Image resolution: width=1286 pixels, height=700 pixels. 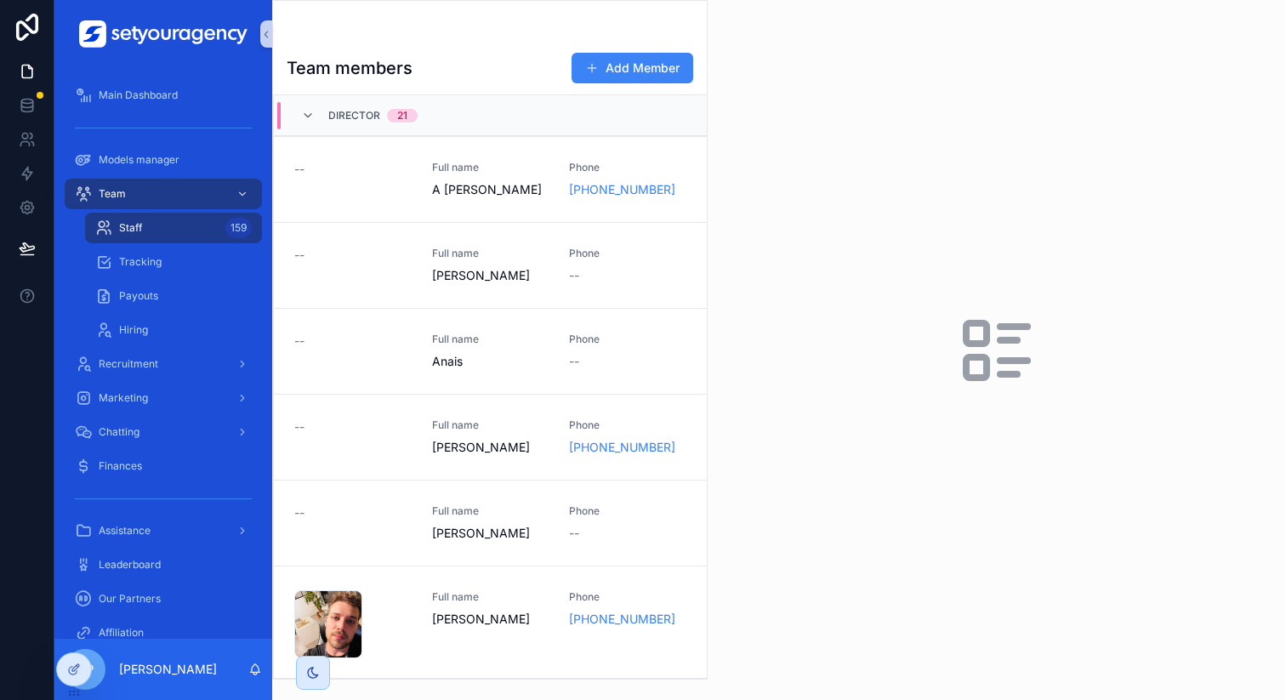 I want to click on h1: Team members, so click(x=350, y=68).